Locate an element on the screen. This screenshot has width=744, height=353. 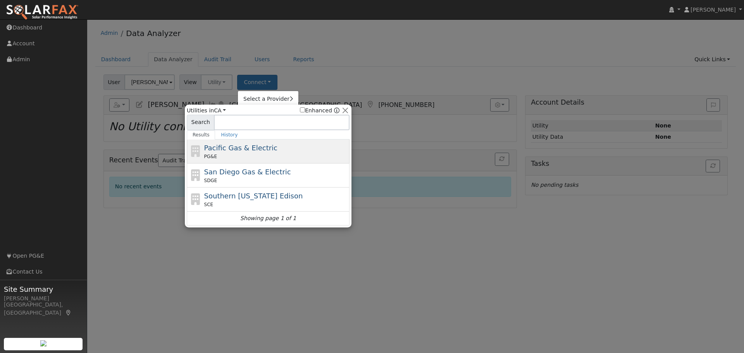
span: Show enhanced providers is located at coordinates (320, 110).